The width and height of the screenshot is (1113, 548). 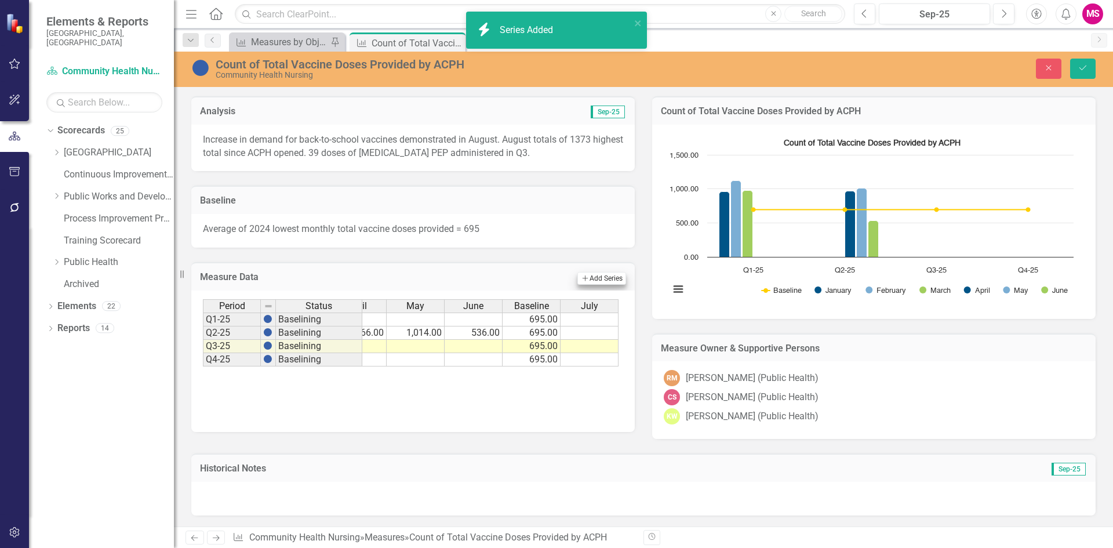 What do you see at coordinates (120, 130) in the screenshot?
I see `div: 25` at bounding box center [120, 130].